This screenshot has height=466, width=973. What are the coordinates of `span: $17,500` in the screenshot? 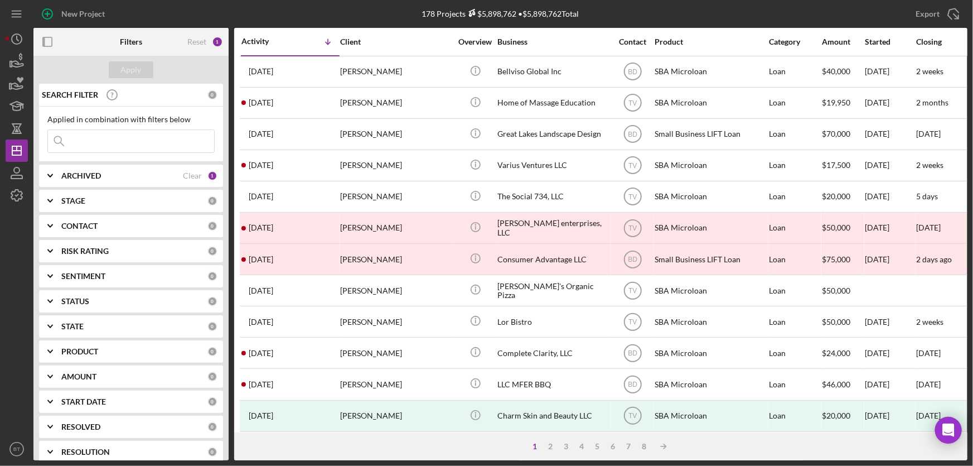 It's located at (836, 164).